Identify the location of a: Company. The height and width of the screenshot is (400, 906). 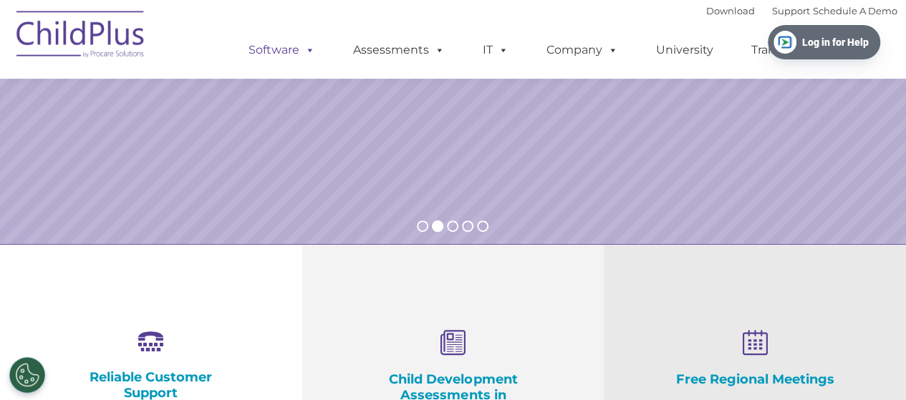
(582, 50).